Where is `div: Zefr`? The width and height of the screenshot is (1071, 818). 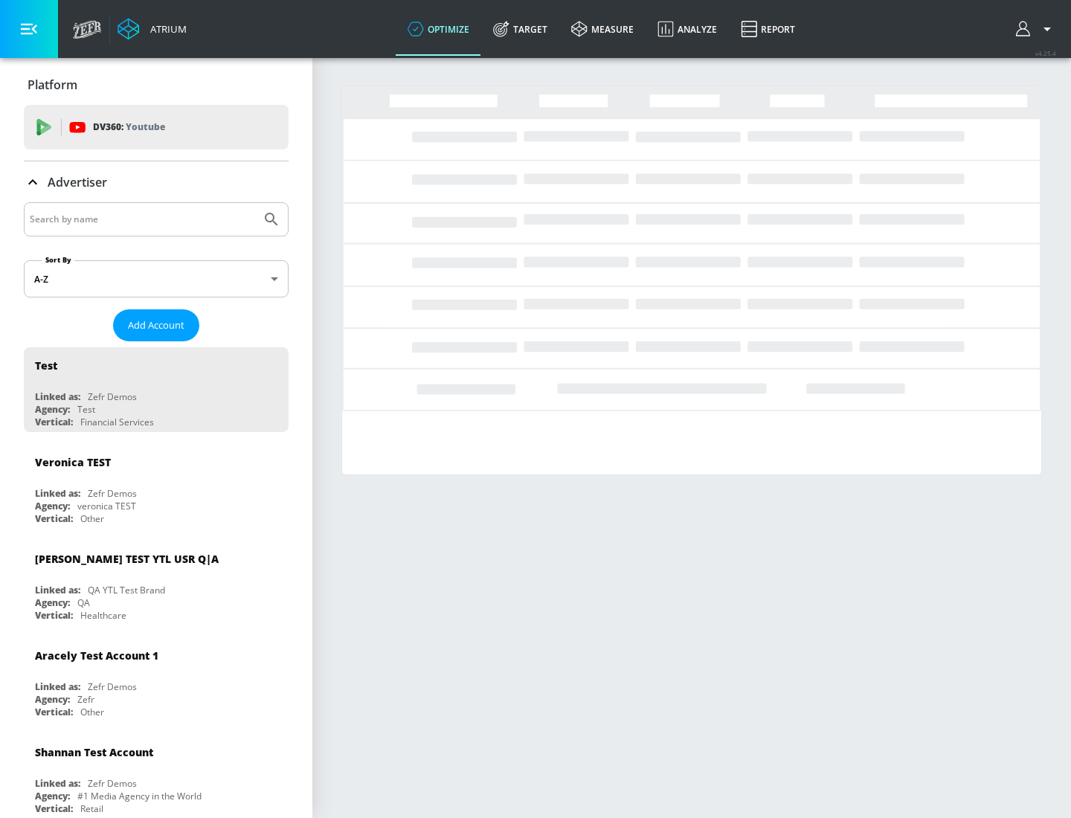 div: Zefr is located at coordinates (86, 699).